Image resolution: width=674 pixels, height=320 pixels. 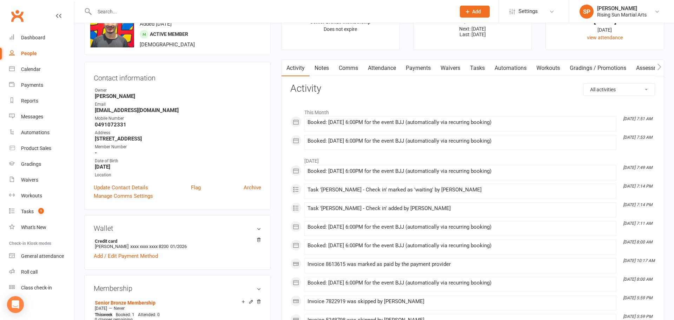 I want to click on a: Notes, so click(x=321, y=68).